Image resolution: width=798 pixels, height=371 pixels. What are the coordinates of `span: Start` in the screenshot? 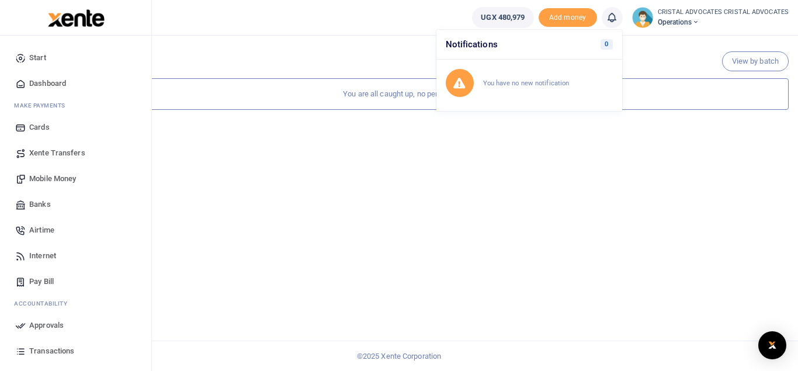 It's located at (37, 58).